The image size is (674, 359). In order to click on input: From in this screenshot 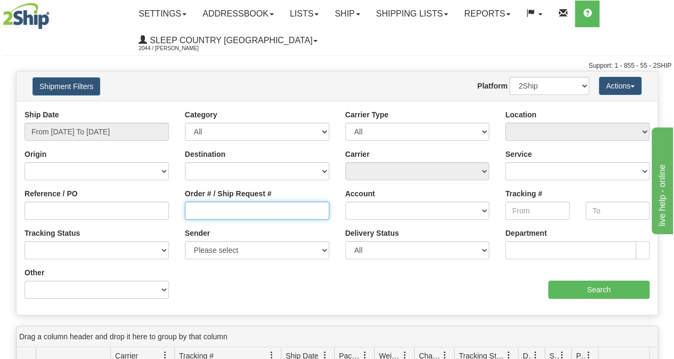, I will do `click(537, 210)`.